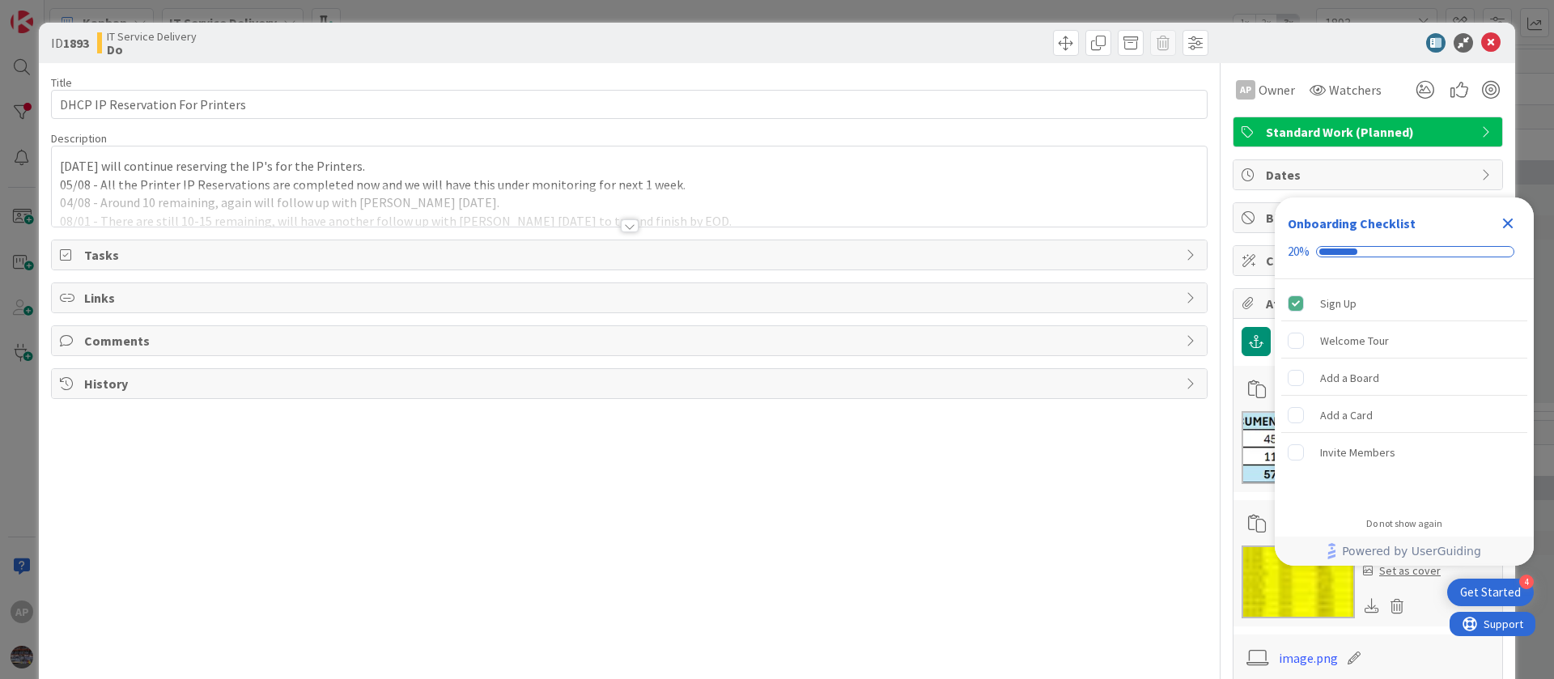 This screenshot has height=679, width=1554. I want to click on span: Standard Work (Planned), so click(1370, 132).